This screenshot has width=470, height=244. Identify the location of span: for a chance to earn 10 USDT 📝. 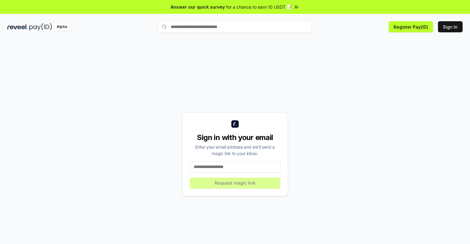
(259, 7).